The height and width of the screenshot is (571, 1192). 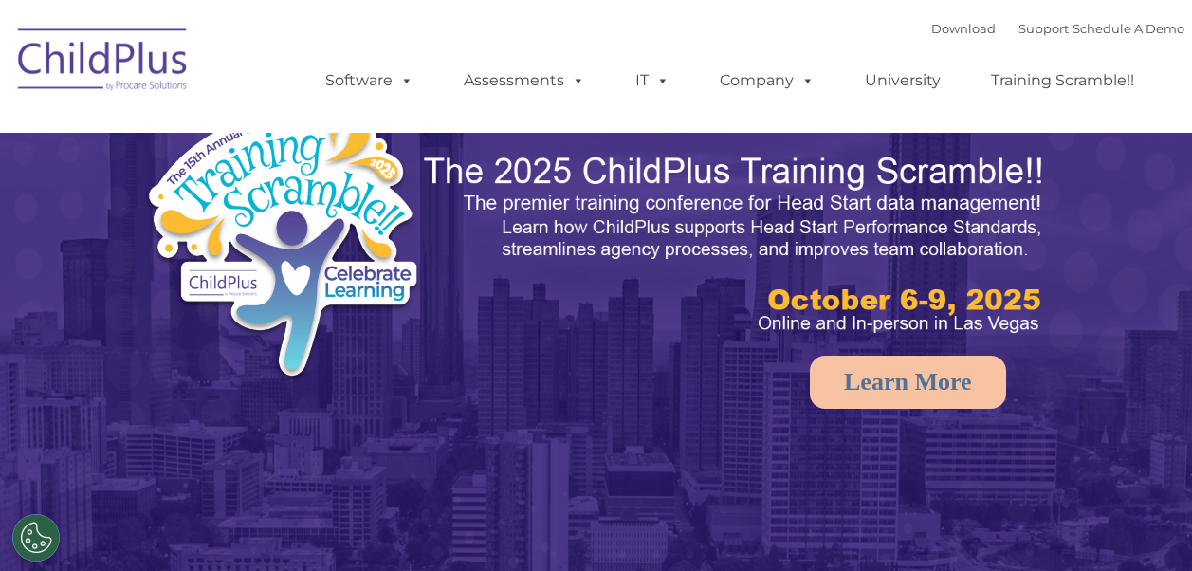 What do you see at coordinates (767, 81) in the screenshot?
I see `a: Company` at bounding box center [767, 81].